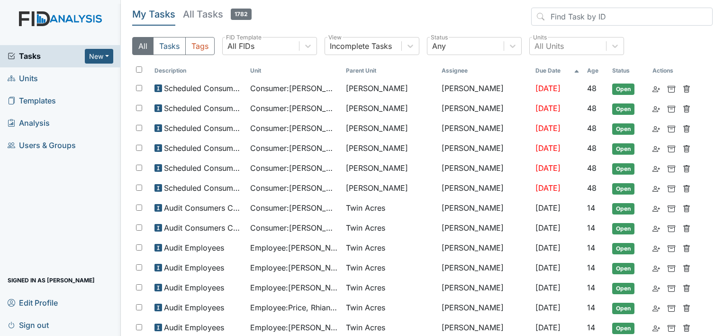  I want to click on span: Units, so click(23, 78).